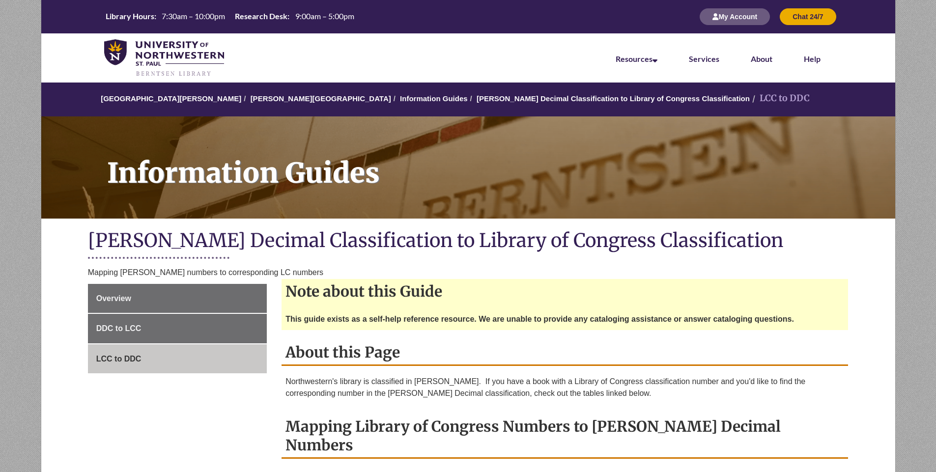  What do you see at coordinates (808, 17) in the screenshot?
I see `button: Chat 24/7` at bounding box center [808, 17].